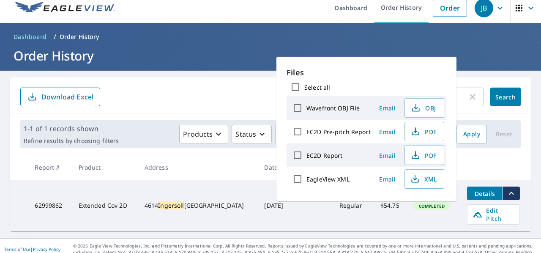 The width and height of the screenshot is (541, 253). What do you see at coordinates (65, 8) in the screenshot?
I see `img: EV Logo` at bounding box center [65, 8].